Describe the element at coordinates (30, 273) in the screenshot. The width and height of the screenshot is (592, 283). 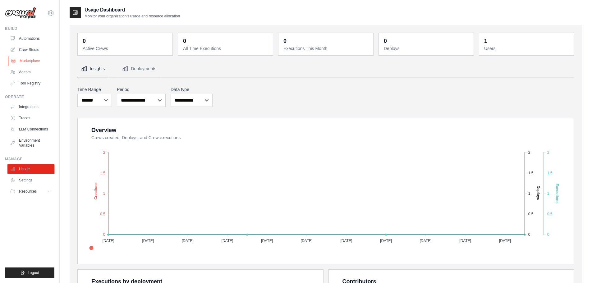
I see `button: Logout` at that location.